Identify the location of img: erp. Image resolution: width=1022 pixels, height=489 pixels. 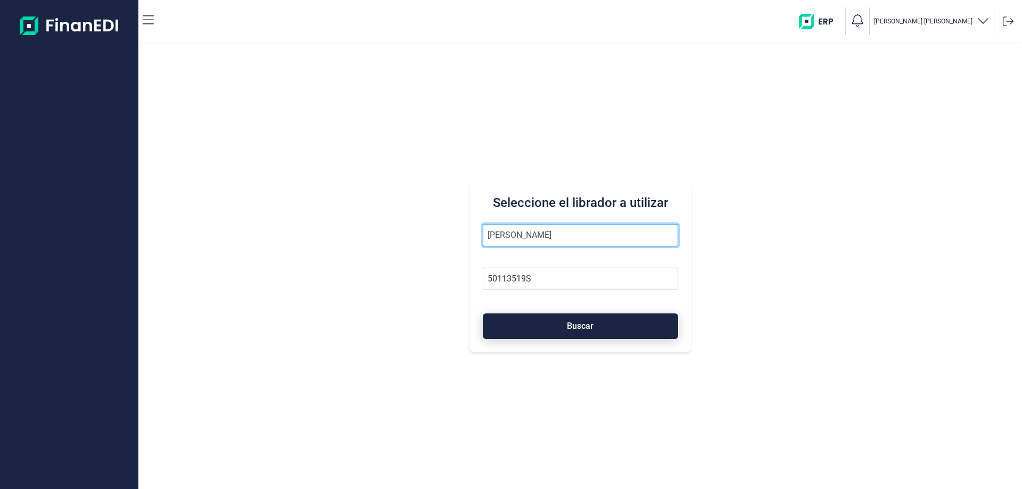
(820, 21).